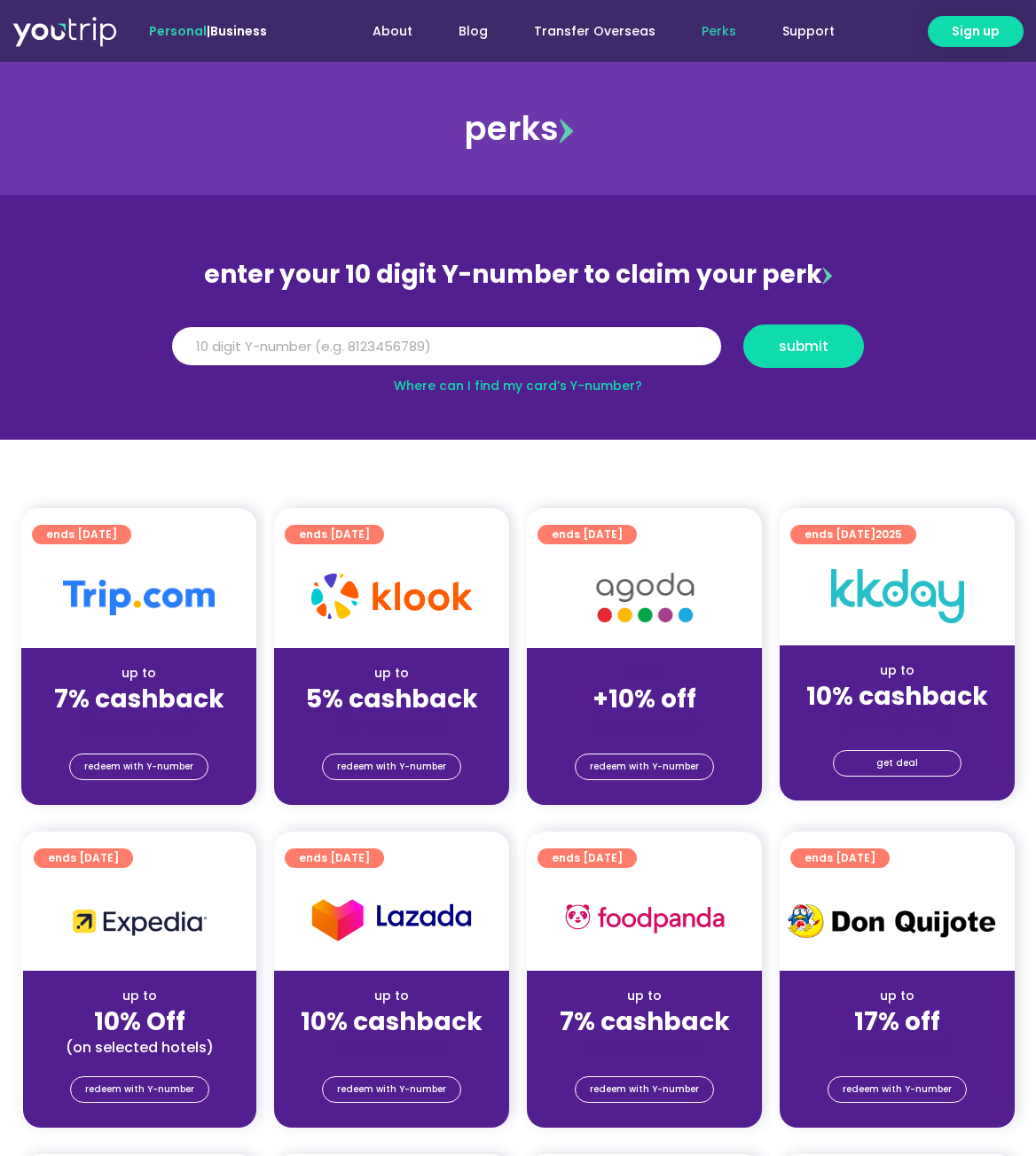 This screenshot has height=1156, width=1036. I want to click on div: (on selected hotels), so click(139, 1048).